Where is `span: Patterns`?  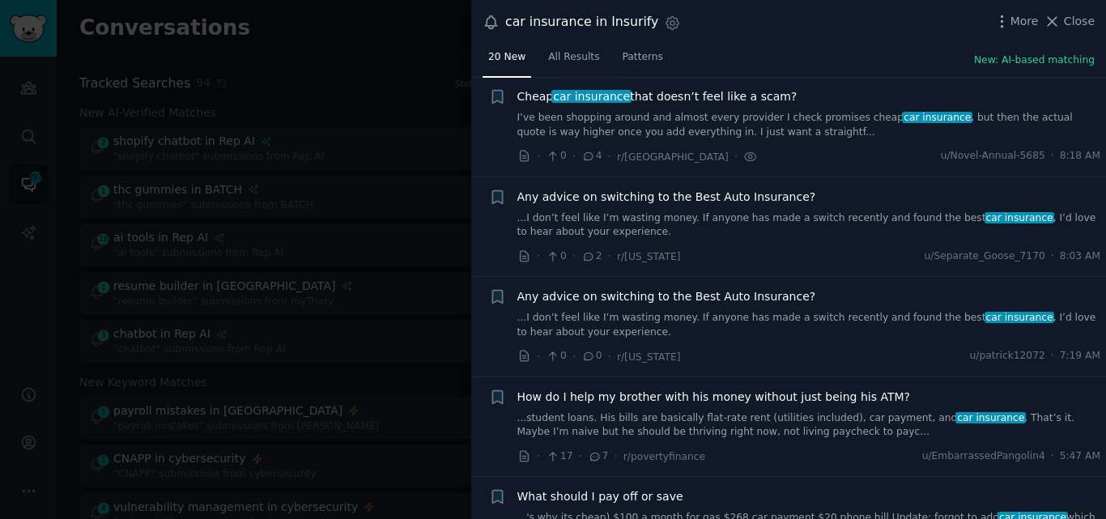
span: Patterns is located at coordinates (643, 58).